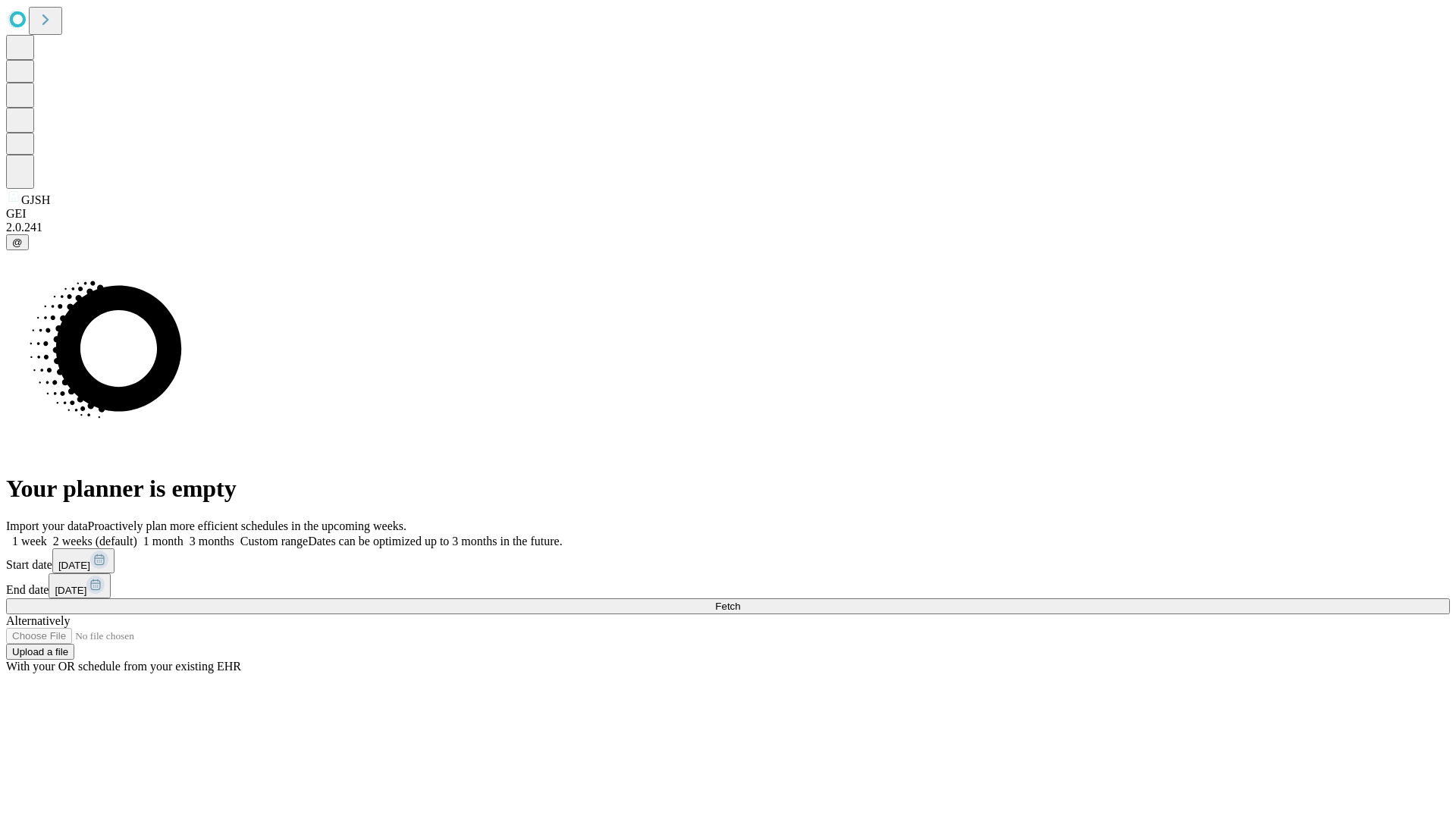  Describe the element at coordinates (30, 541) in the screenshot. I see `span: 1 week` at that location.